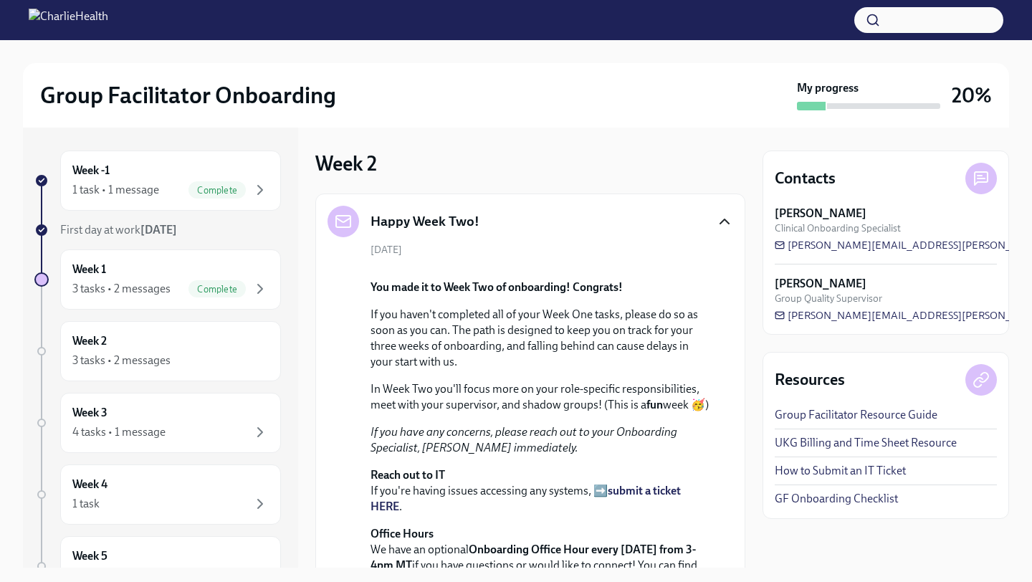 This screenshot has width=1032, height=582. Describe the element at coordinates (540, 338) in the screenshot. I see `p: If you haven't completed all of your Week One tasks, please do so as soon as you can. The path is...` at that location.